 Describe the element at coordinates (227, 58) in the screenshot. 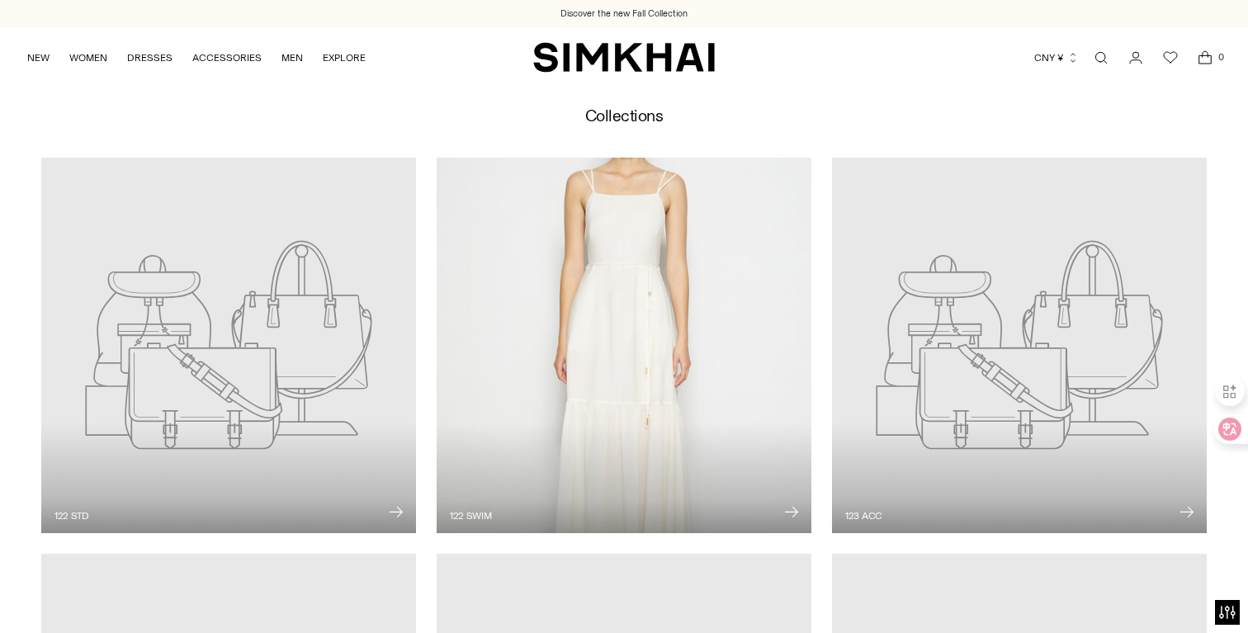

I see `a: ACCESSORIES` at that location.